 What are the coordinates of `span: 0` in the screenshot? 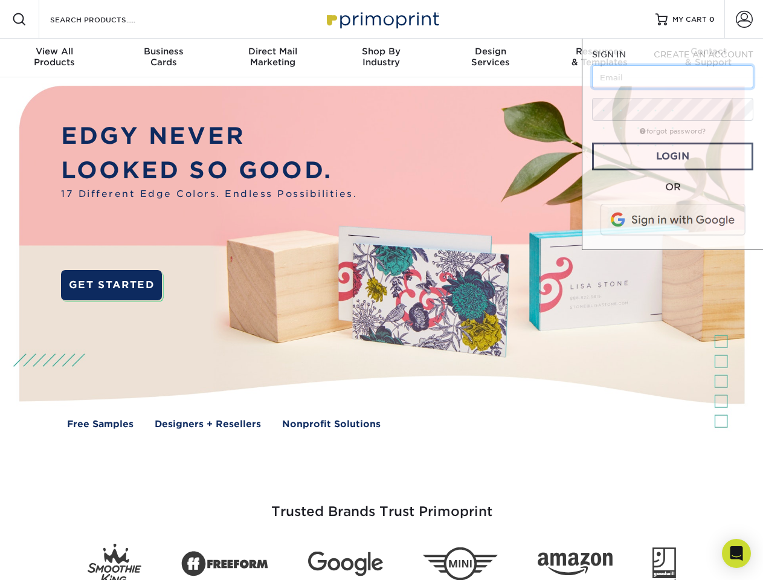 It's located at (712, 19).